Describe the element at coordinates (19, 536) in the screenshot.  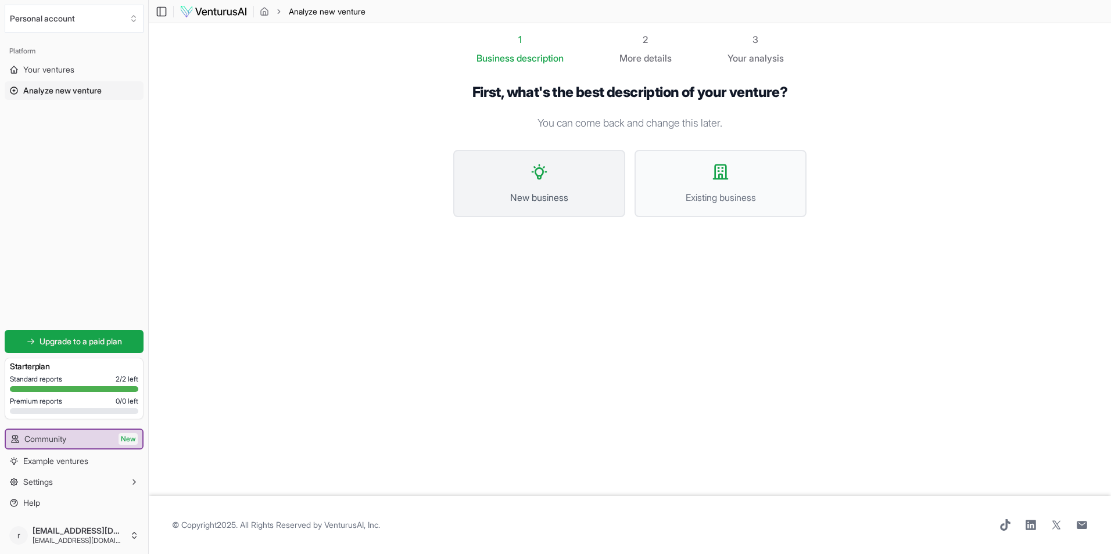
I see `span: r` at that location.